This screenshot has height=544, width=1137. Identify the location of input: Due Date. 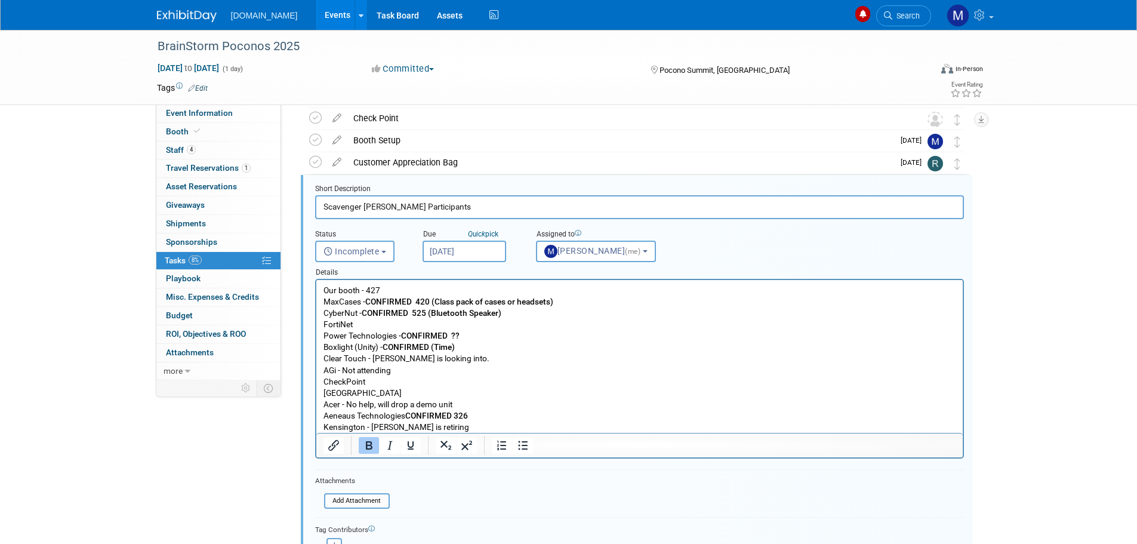
(464, 251).